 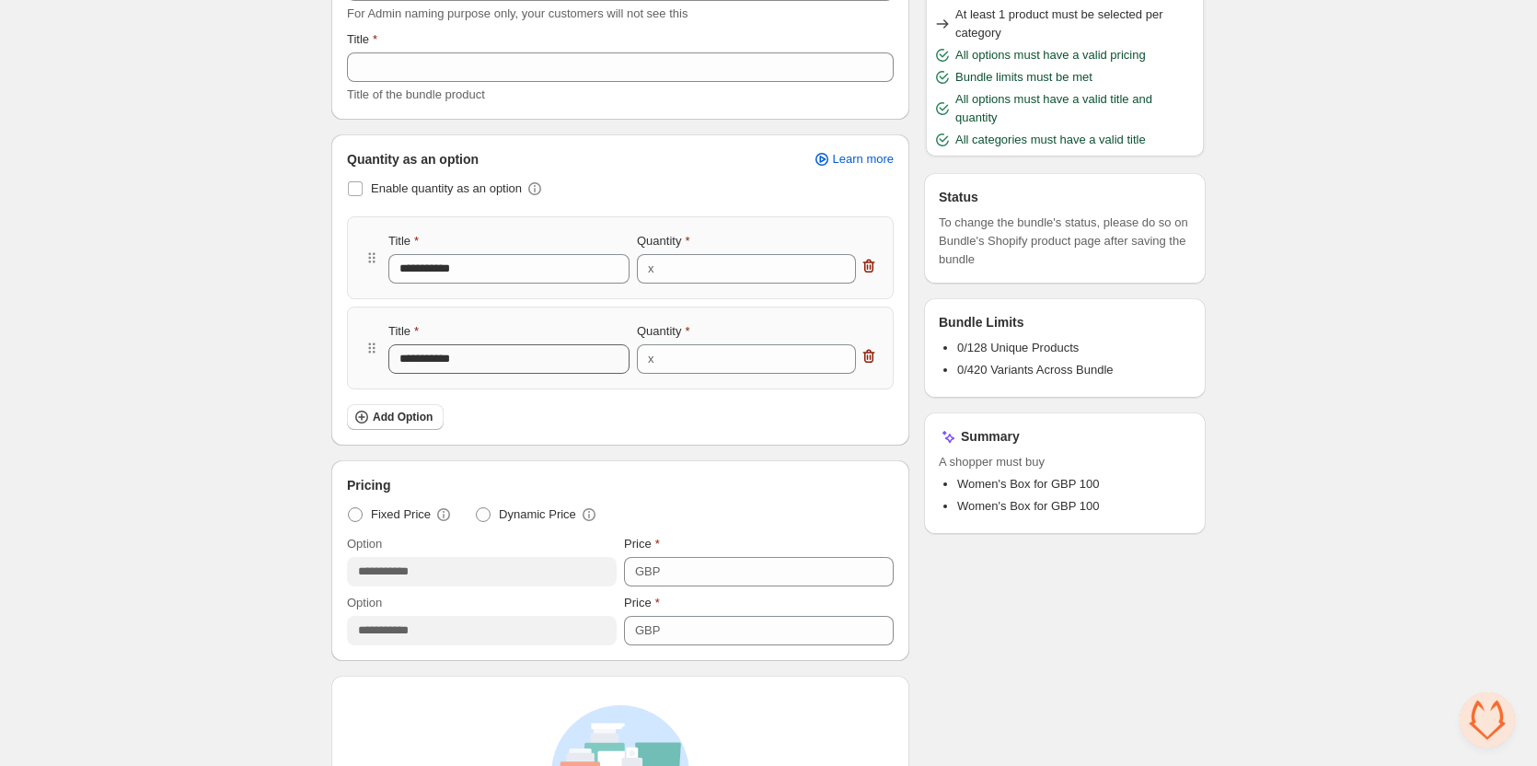 I want to click on span: All categories must have a valid title, so click(x=1050, y=140).